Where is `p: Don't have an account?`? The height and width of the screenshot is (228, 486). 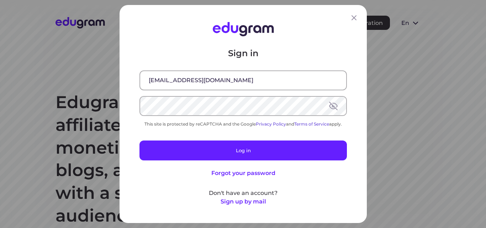
p: Don't have an account? is located at coordinates (243, 193).